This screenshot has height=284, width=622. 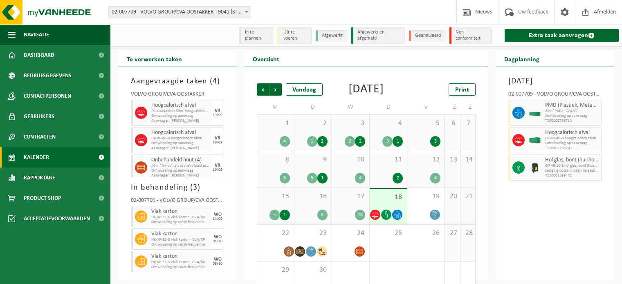 What do you see at coordinates (218, 264) in the screenshot?
I see `div: 08/10` at bounding box center [218, 264].